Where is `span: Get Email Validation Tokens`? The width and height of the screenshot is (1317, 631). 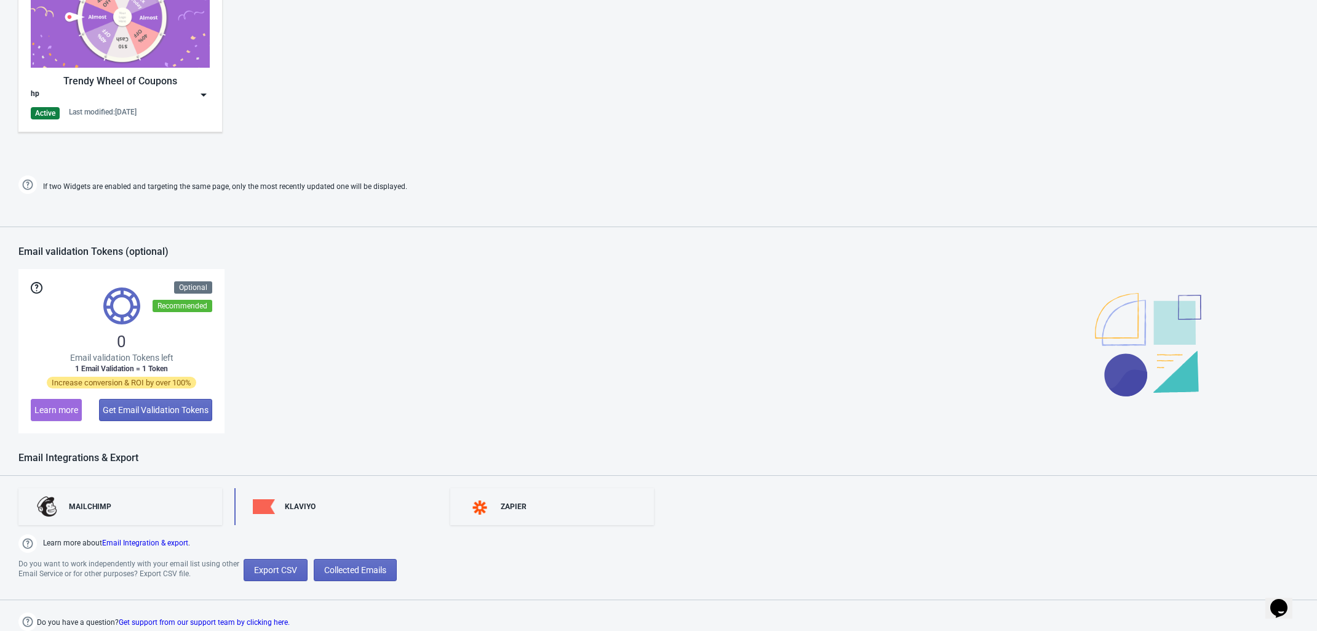
span: Get Email Validation Tokens is located at coordinates (156, 410).